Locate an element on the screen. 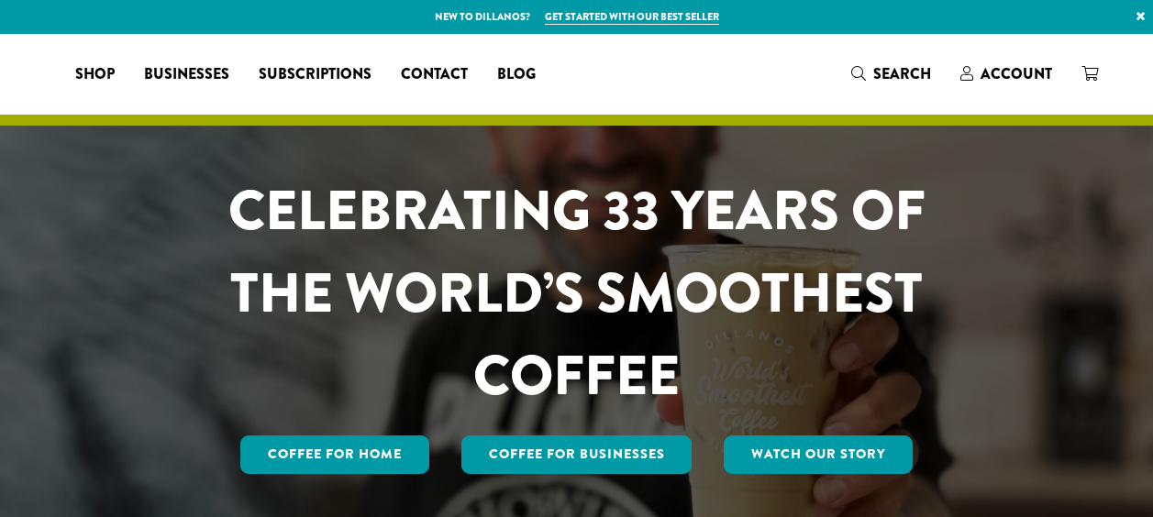 The image size is (1153, 517). span: Businesses is located at coordinates (186, 74).